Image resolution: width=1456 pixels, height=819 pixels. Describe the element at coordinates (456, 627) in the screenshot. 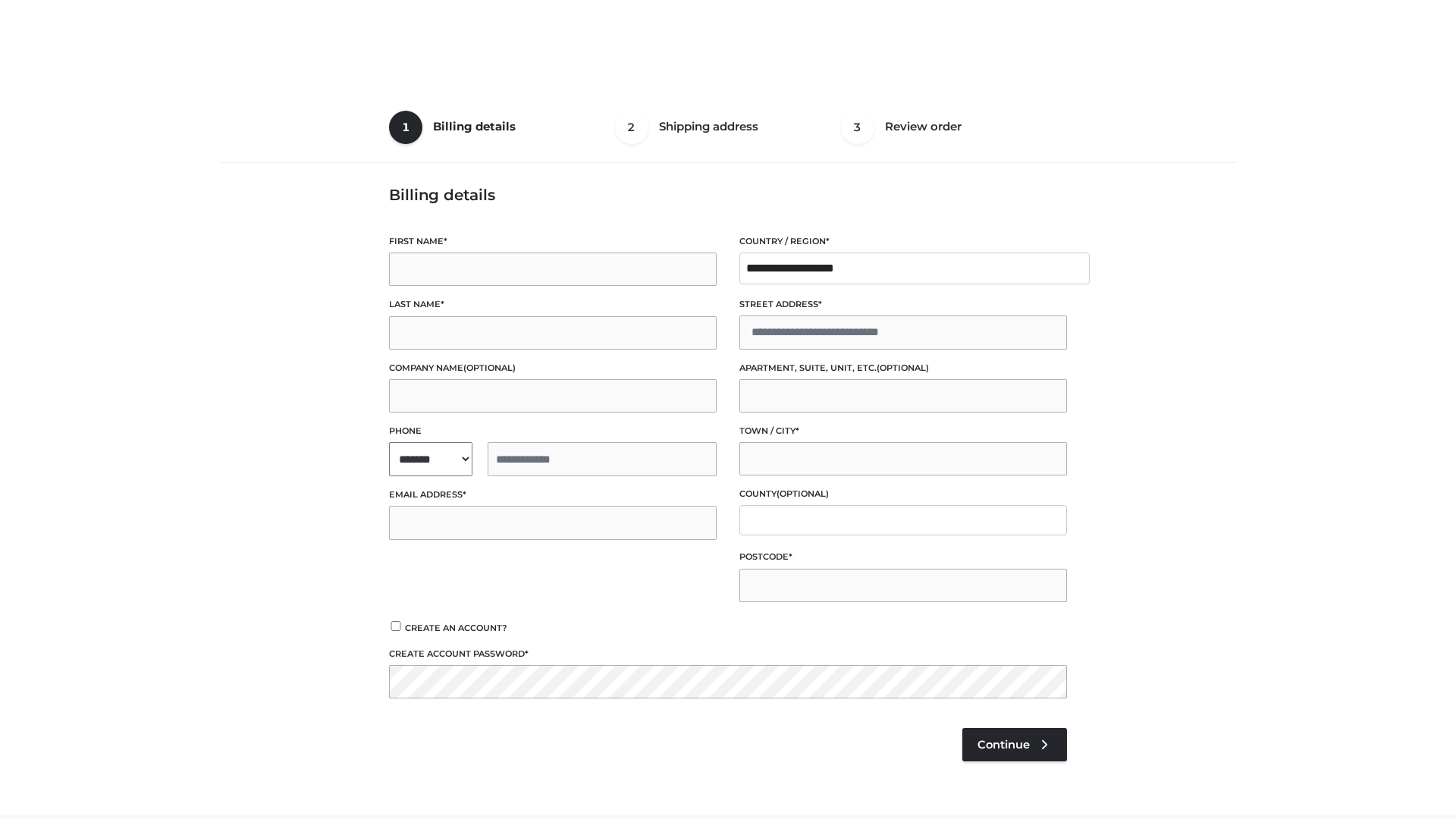

I see `span: Create an account?` at that location.